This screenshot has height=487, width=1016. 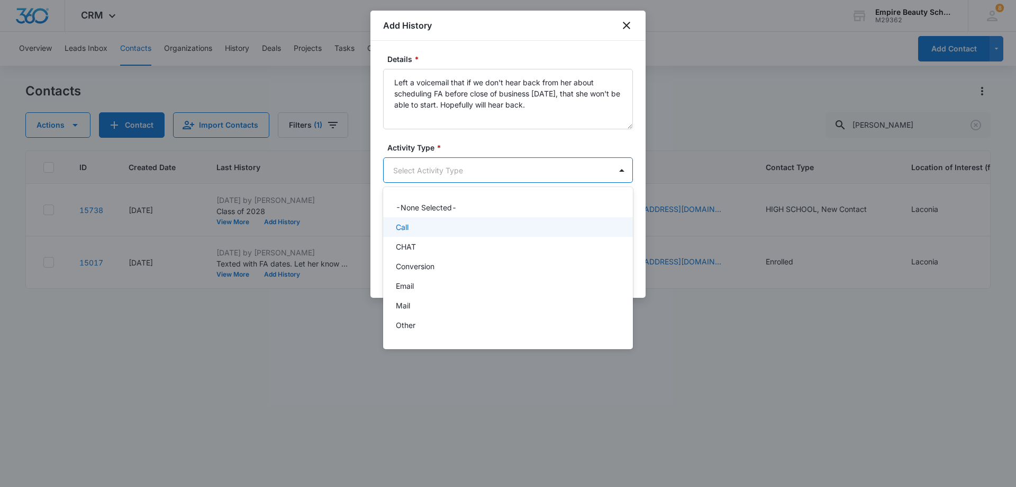 What do you see at coordinates (415, 266) in the screenshot?
I see `p: Conversion` at bounding box center [415, 266].